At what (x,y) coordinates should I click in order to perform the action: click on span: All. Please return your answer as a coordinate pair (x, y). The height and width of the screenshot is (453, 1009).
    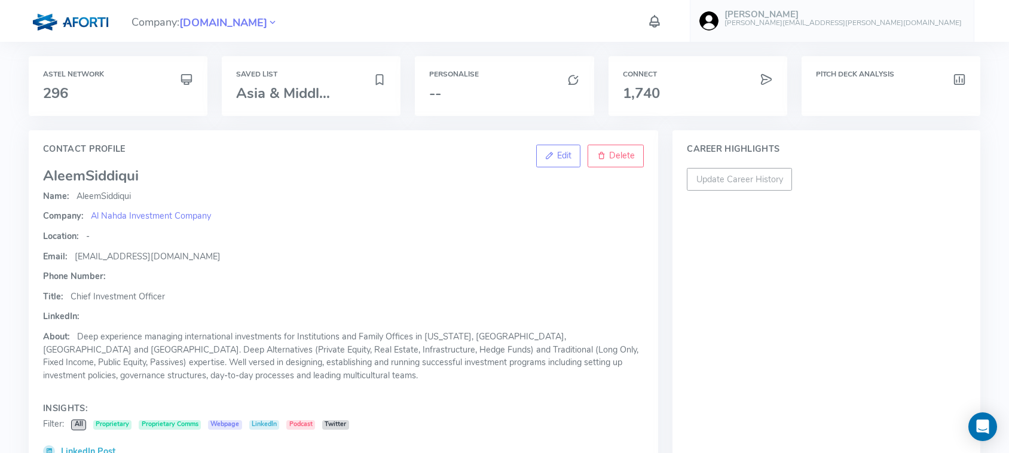
    Looking at the image, I should click on (78, 425).